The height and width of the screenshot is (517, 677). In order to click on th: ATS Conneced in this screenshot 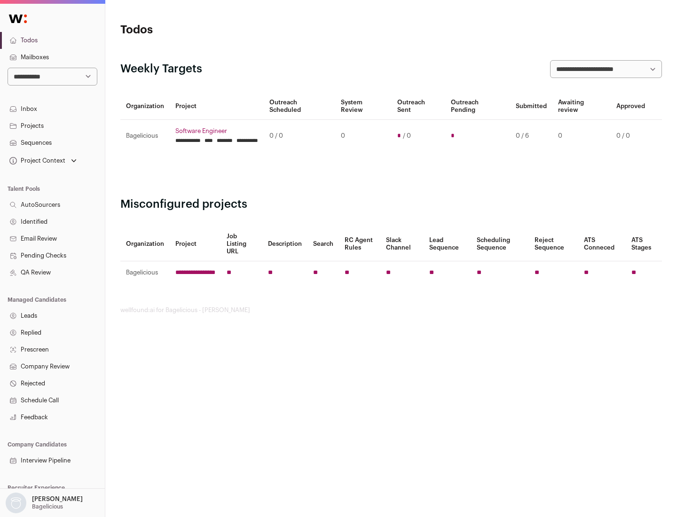, I will do `click(602, 244)`.